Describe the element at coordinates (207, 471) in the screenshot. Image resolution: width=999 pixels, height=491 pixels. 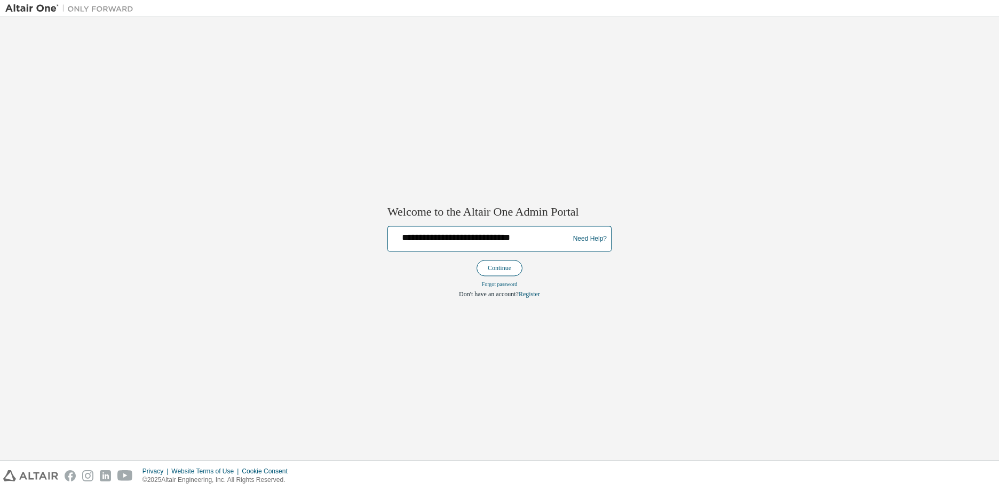
I see `div: Website Terms of Use` at that location.